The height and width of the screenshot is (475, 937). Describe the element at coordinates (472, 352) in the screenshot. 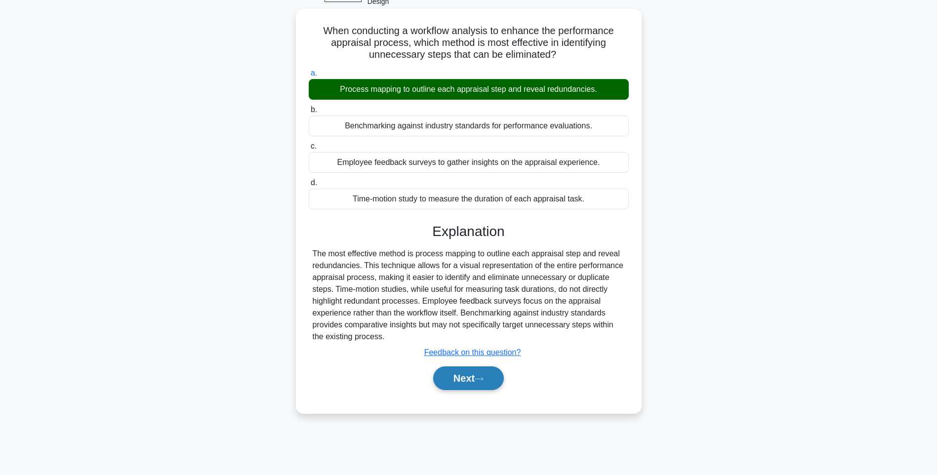

I see `u: Feedback on this question?` at that location.